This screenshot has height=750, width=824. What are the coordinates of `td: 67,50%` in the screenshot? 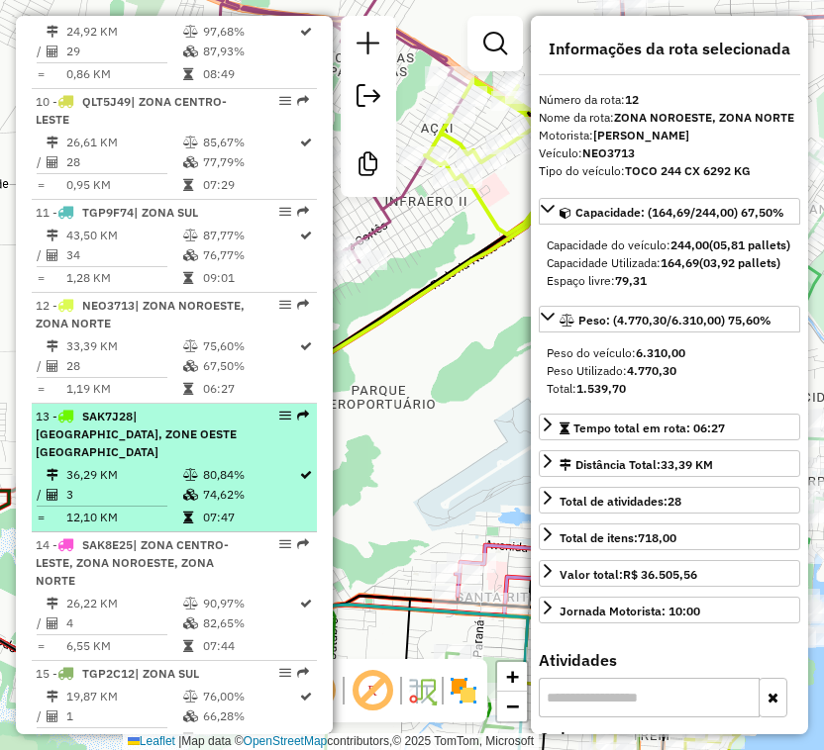 It's located at (249, 366).